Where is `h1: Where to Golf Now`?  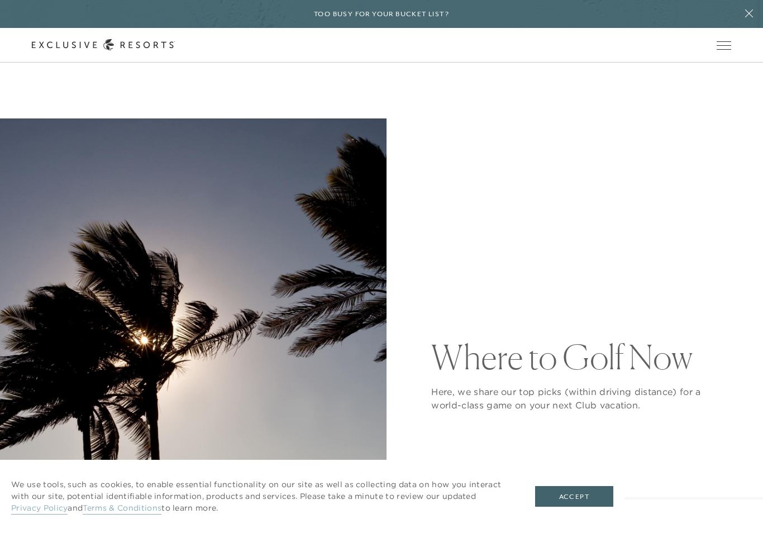 h1: Where to Golf Now is located at coordinates (581, 357).